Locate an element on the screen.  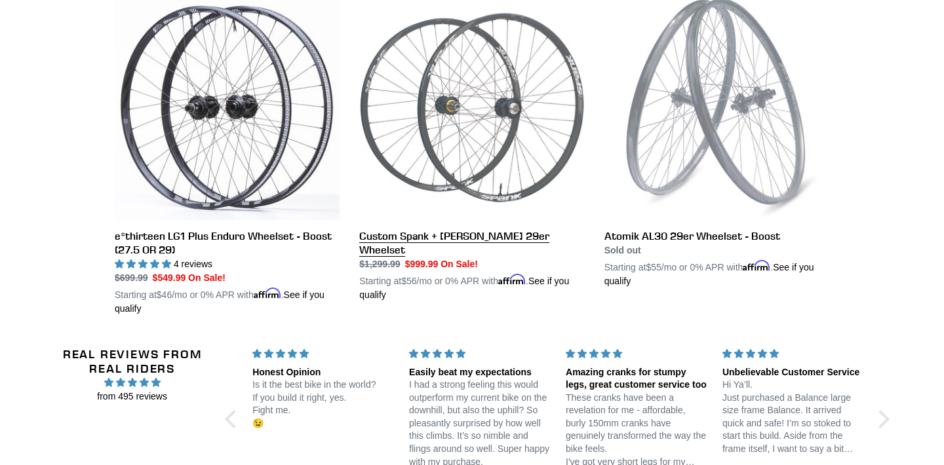
div: Easily beat my expectations is located at coordinates (479, 373).